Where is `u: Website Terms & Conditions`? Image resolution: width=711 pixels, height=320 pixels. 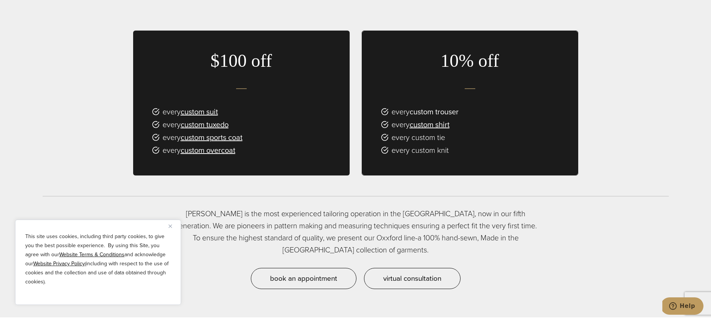
u: Website Terms & Conditions is located at coordinates (92, 254).